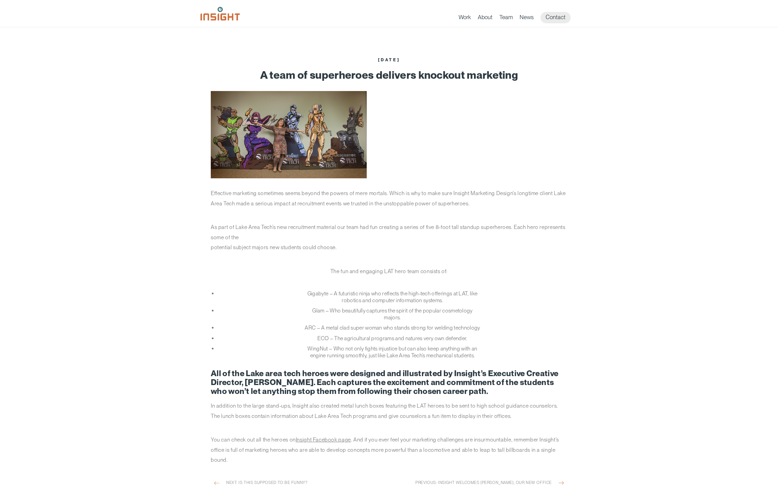 The image size is (778, 486). What do you see at coordinates (389, 383) in the screenshot?
I see `h2: All of the Lake area tech heroes were designed and illustrated by Insight’s Executive Creative Di...` at bounding box center [389, 383].